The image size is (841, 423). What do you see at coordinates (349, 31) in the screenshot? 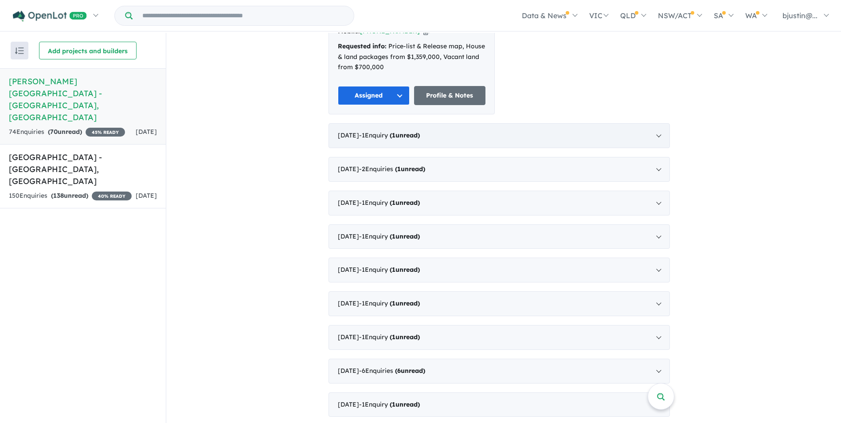
I see `strong: Mobile:` at bounding box center [349, 31].